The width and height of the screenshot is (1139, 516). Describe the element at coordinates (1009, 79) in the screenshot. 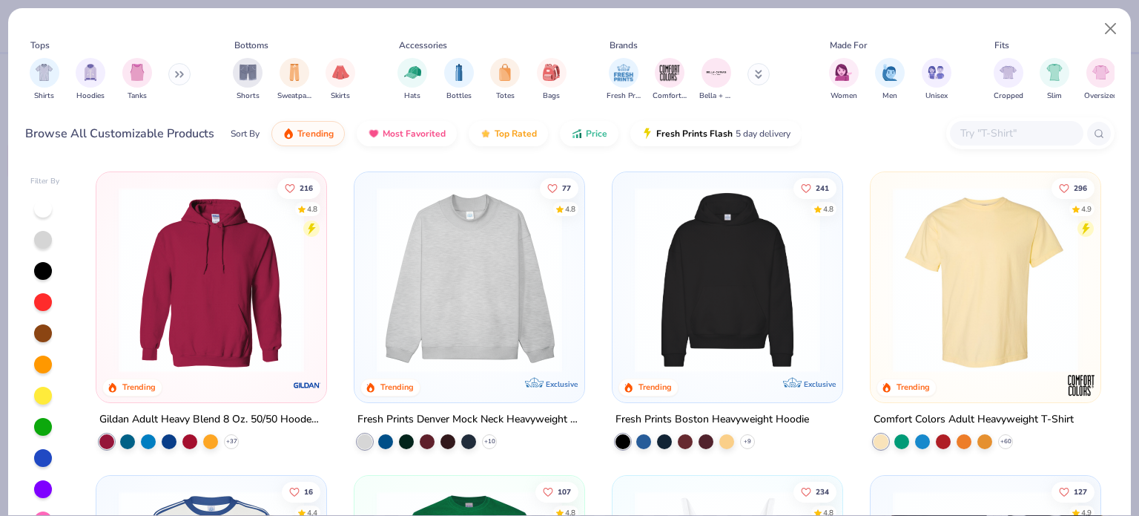

I see `div: filter for Cropped` at that location.